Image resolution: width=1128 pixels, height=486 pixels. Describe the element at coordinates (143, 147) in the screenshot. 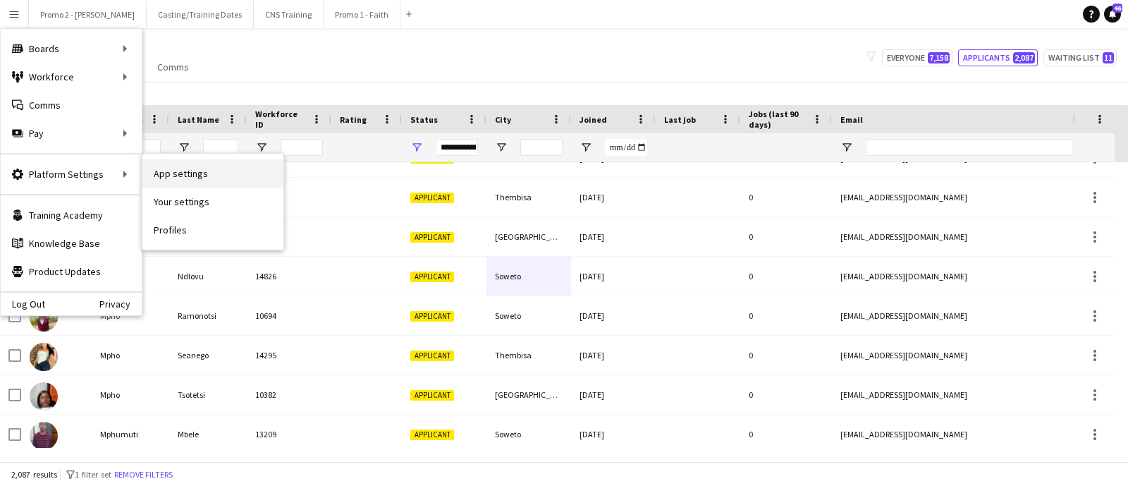

I see `input: First Name Filter Input` at that location.